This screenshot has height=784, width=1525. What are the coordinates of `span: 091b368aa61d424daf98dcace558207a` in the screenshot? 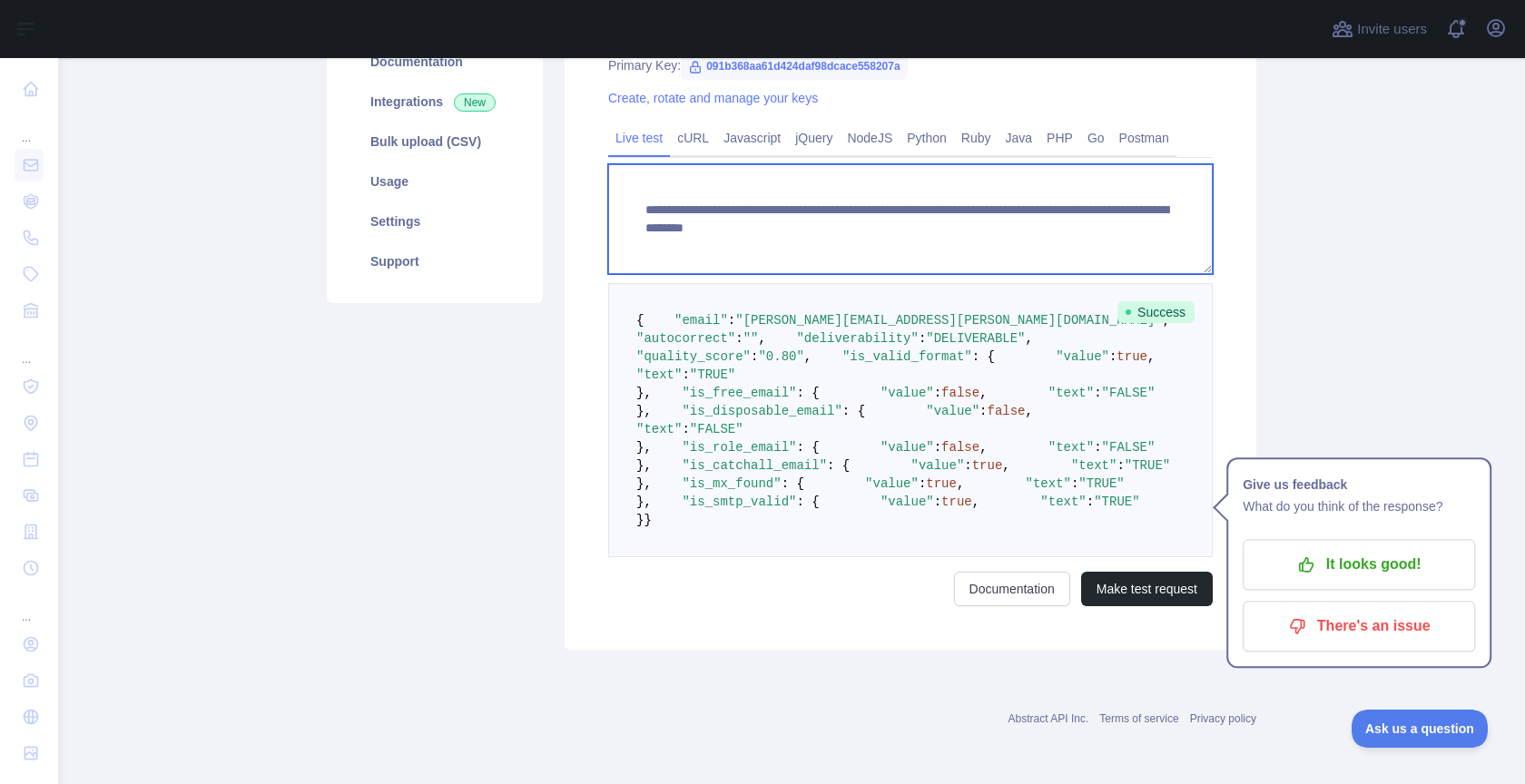 It's located at (794, 66).